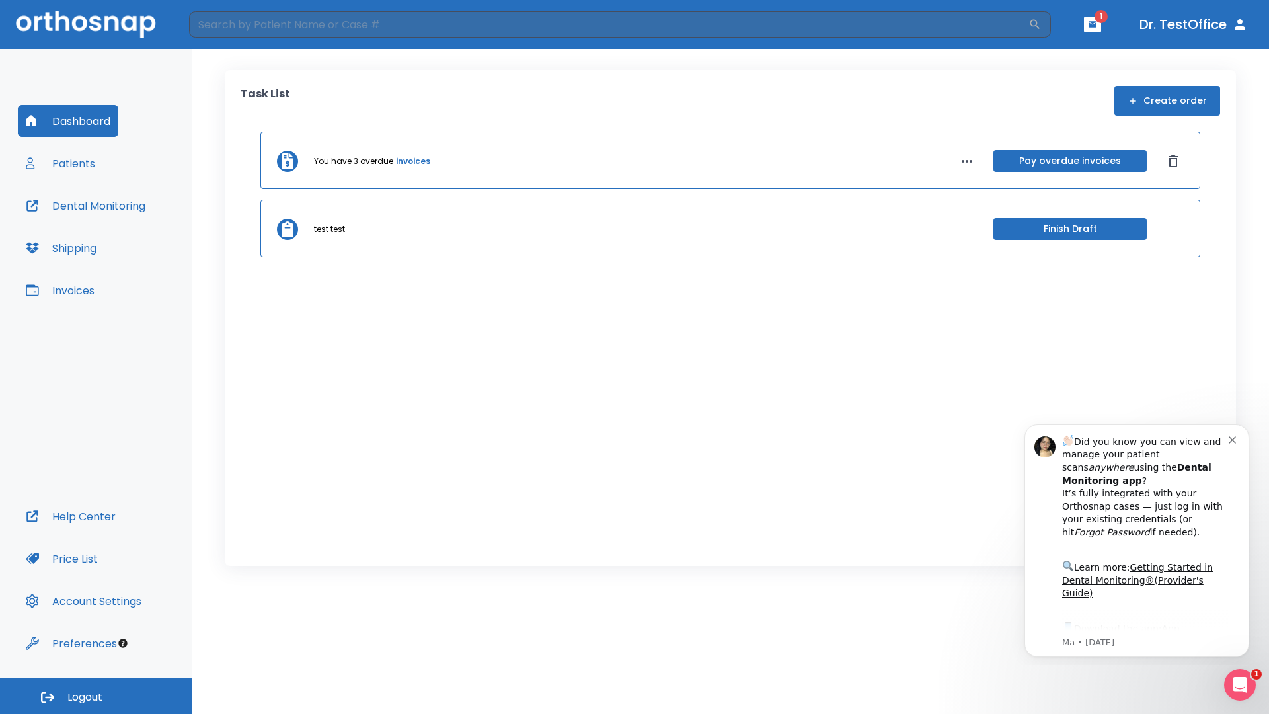  Describe the element at coordinates (71, 643) in the screenshot. I see `button: Preferences` at that location.